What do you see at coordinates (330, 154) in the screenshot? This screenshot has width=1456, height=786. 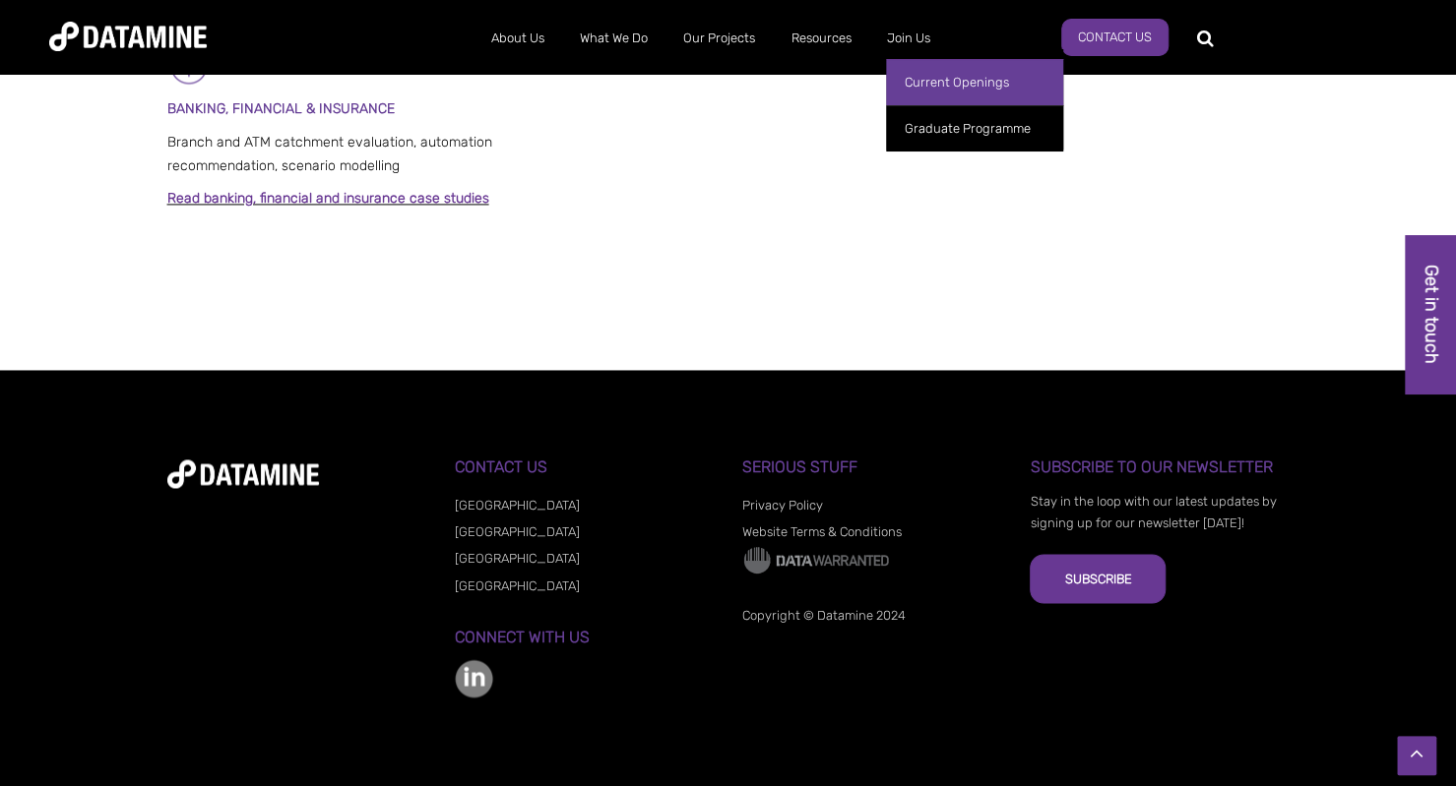 I see `span: Branch and ATM catchment evaluation, automation recommendation, scenario modelling` at bounding box center [330, 154].